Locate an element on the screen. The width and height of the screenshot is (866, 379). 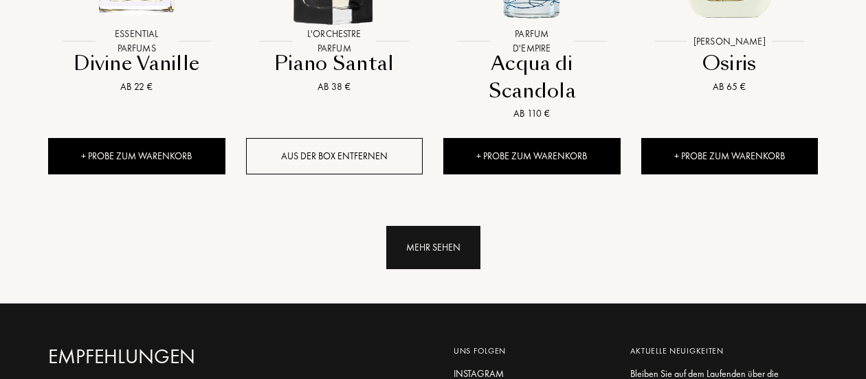
div: Acqua di Scandola is located at coordinates (532, 77).